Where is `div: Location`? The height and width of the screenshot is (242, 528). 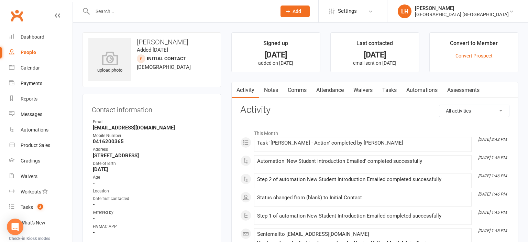 div: Location is located at coordinates (152, 191).